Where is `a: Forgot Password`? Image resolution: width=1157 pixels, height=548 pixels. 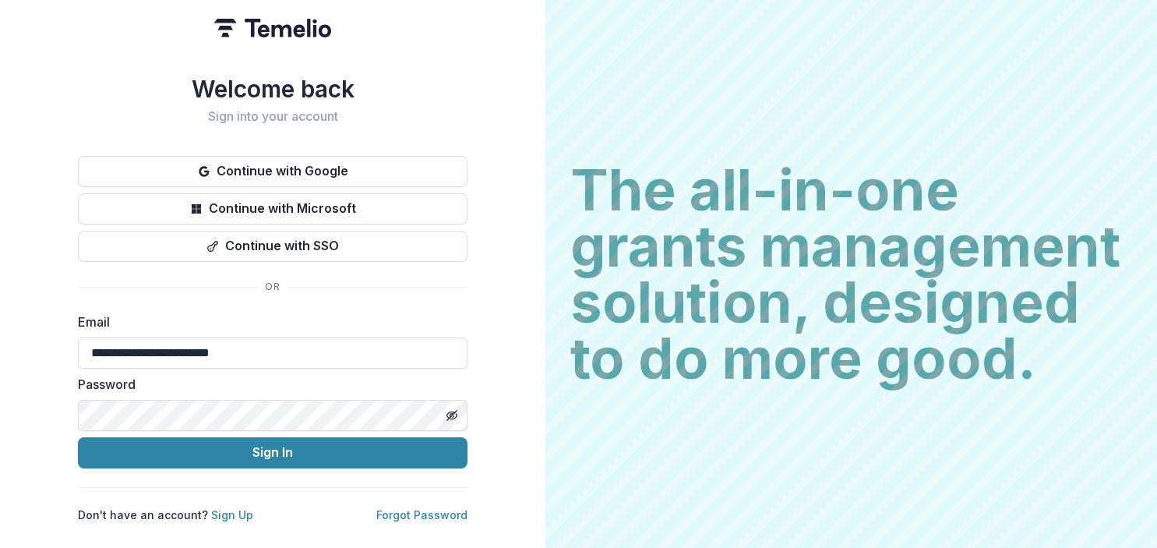
a: Forgot Password is located at coordinates (422, 514).